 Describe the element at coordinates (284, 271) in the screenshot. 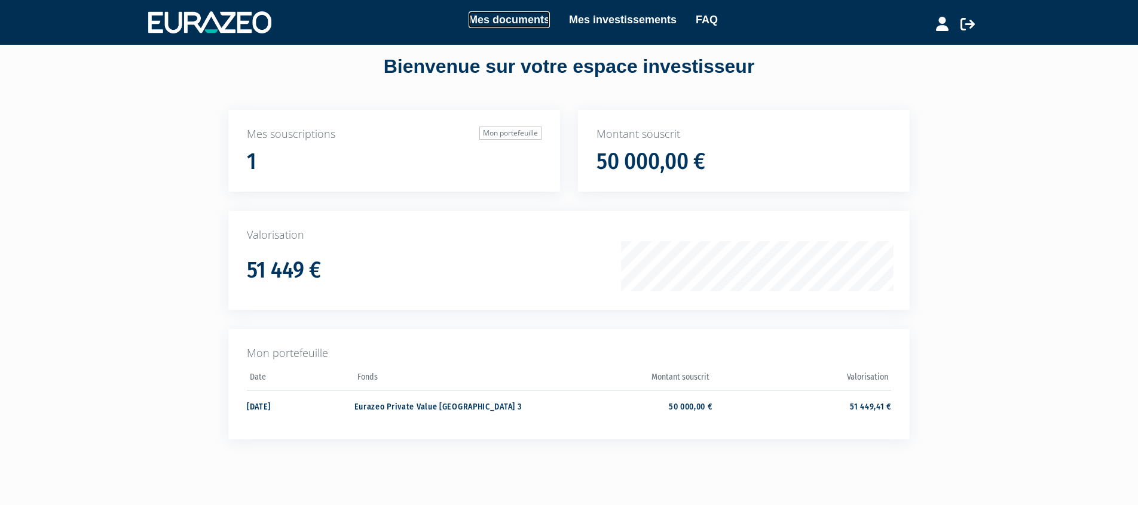

I see `h1: 51 449 €` at that location.